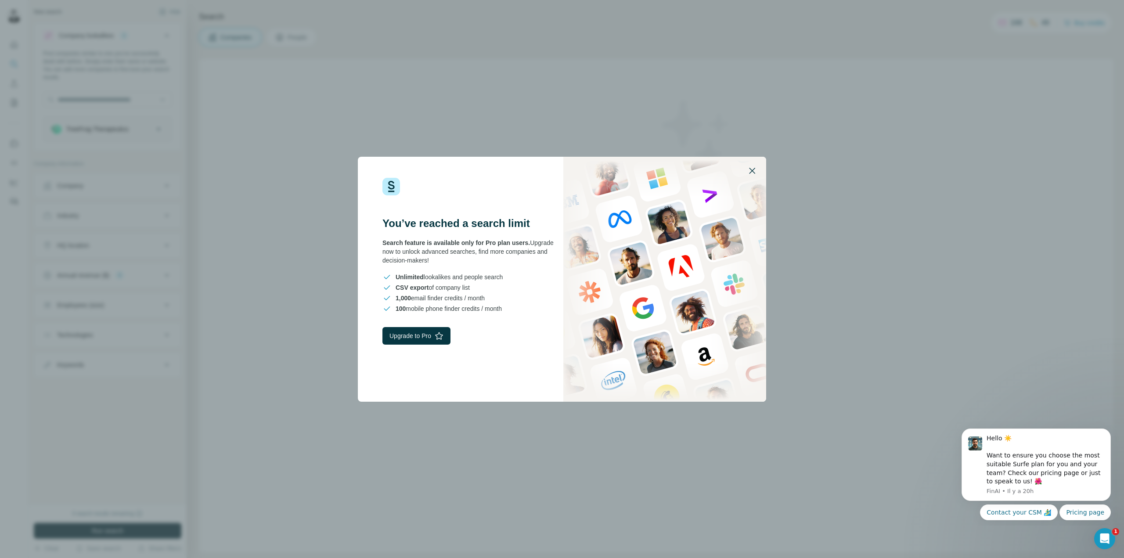 The image size is (1124, 558). Describe the element at coordinates (433, 288) in the screenshot. I see `span: of company list` at that location.